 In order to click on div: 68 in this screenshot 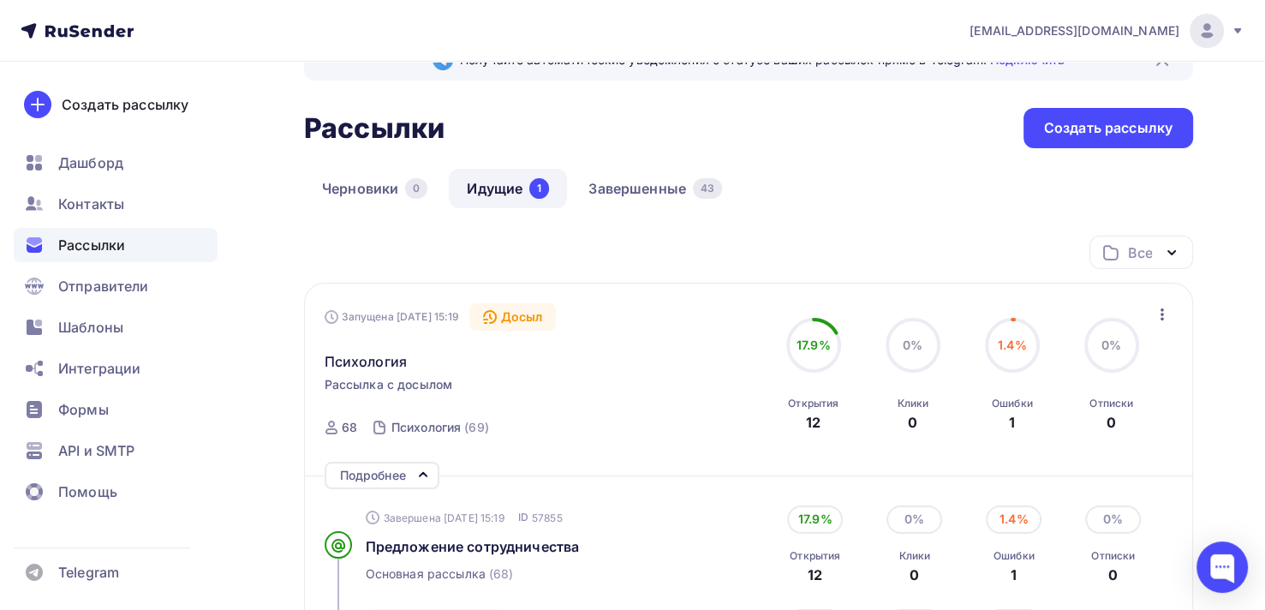, I will do `click(350, 428)`.